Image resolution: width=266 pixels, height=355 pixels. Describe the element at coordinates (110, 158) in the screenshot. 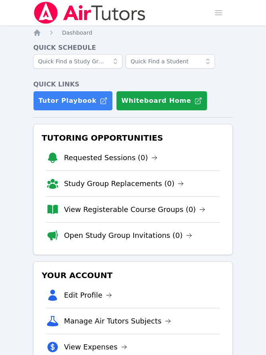

I see `a: Requested Sessions (0)` at that location.